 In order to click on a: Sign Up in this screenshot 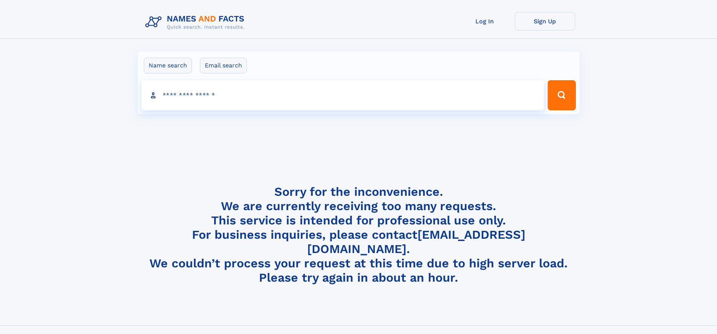, I will do `click(545, 21)`.